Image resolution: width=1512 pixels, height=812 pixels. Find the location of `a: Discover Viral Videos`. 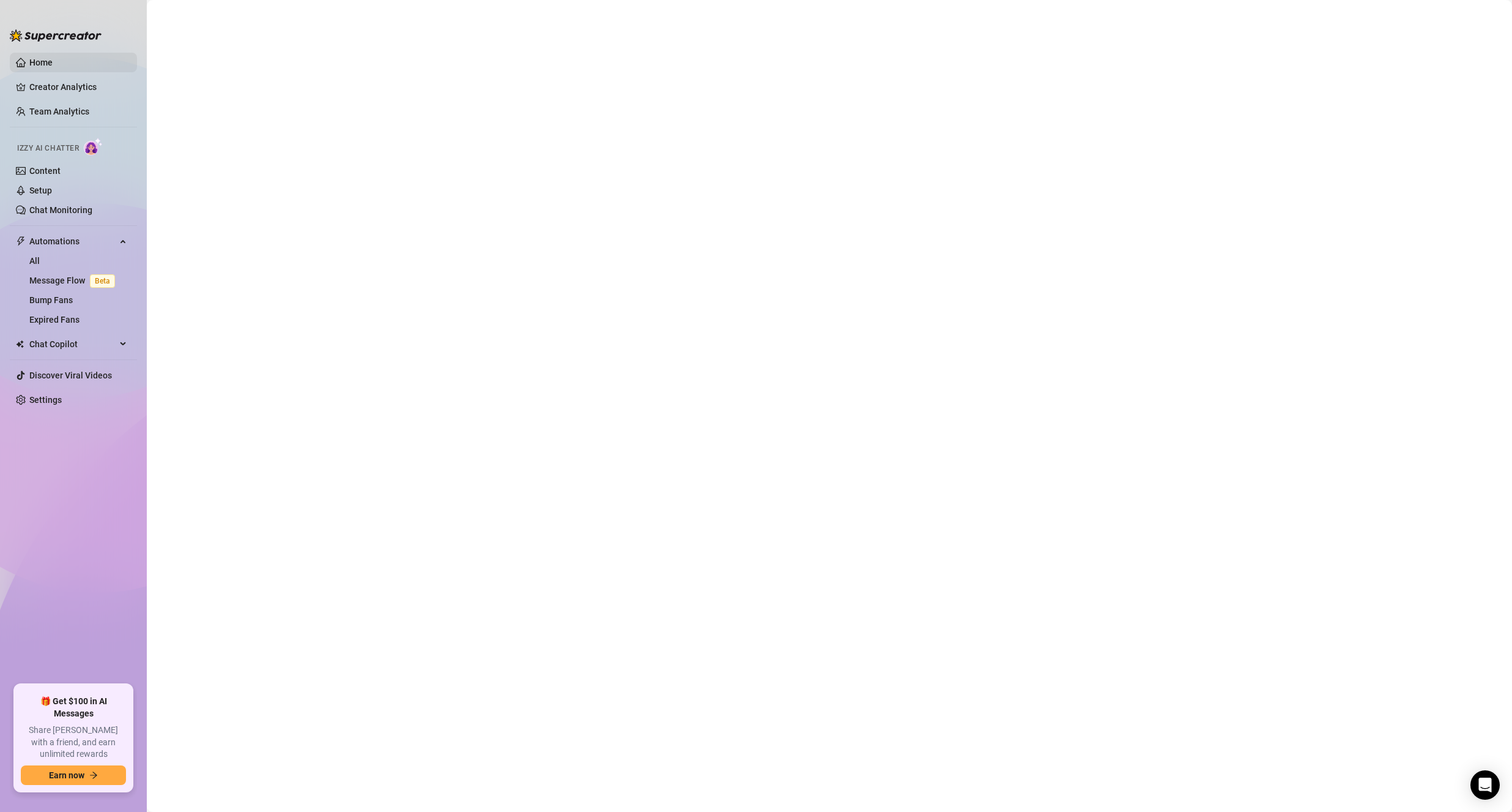

a: Discover Viral Videos is located at coordinates (71, 376).